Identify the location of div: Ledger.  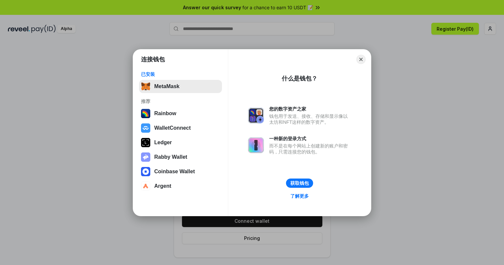
(163, 143).